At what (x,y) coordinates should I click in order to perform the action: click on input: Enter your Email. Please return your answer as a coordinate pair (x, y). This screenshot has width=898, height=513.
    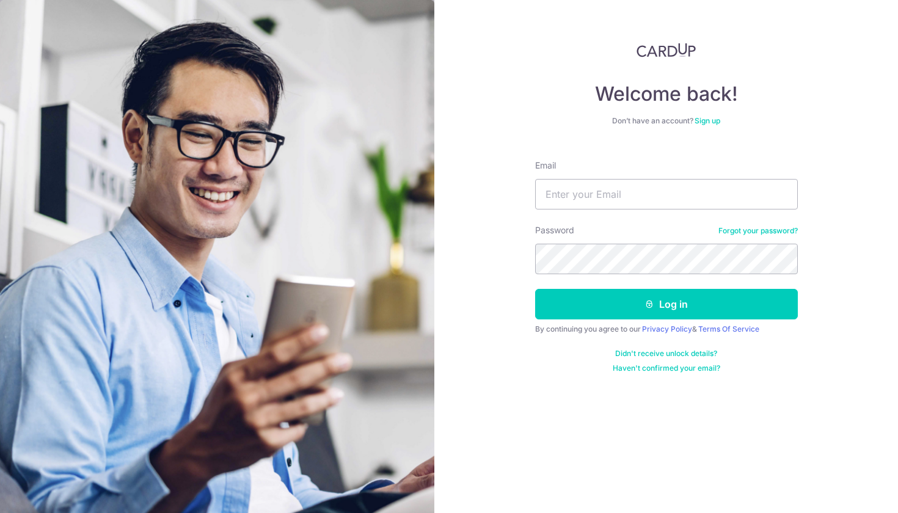
    Looking at the image, I should click on (666, 194).